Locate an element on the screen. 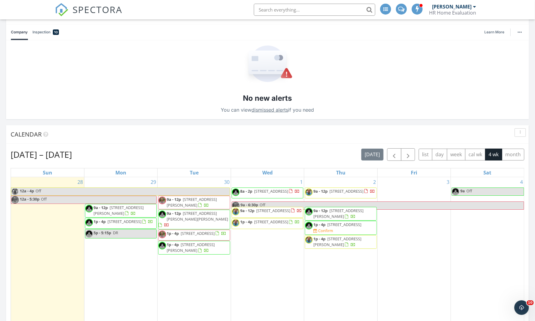 This screenshot has height=321, width=535. a: Go to September 29, 2025 is located at coordinates (153, 182).